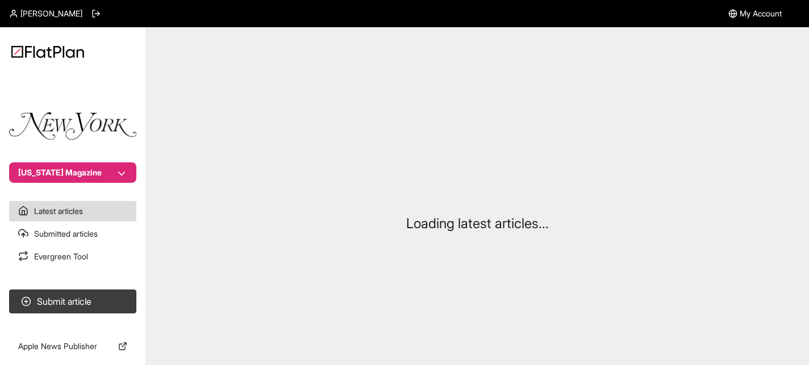 Image resolution: width=809 pixels, height=365 pixels. I want to click on img: Publication Logo, so click(73, 126).